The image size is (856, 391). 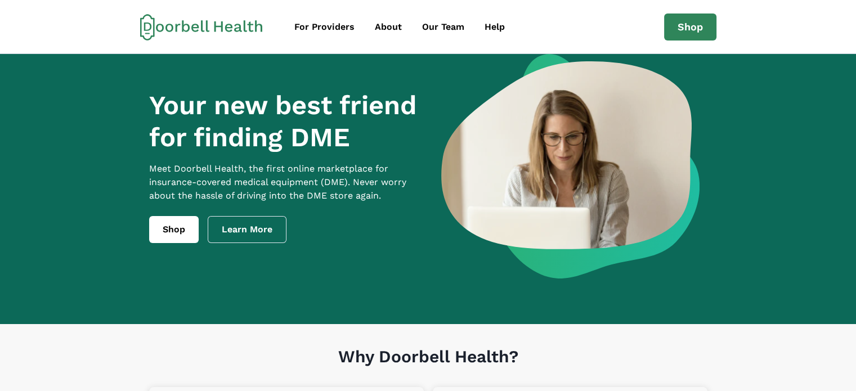 I want to click on div: Our Team, so click(x=443, y=27).